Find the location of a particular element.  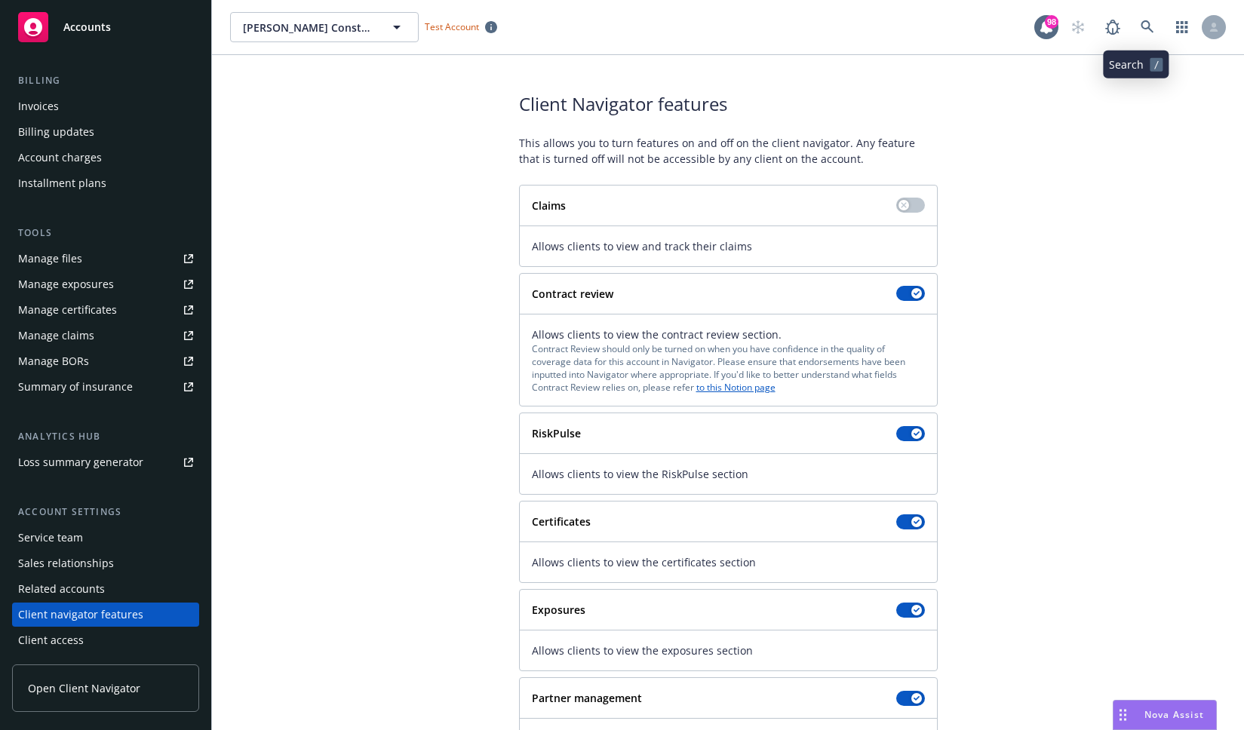

a: Installment plans is located at coordinates (106, 183).